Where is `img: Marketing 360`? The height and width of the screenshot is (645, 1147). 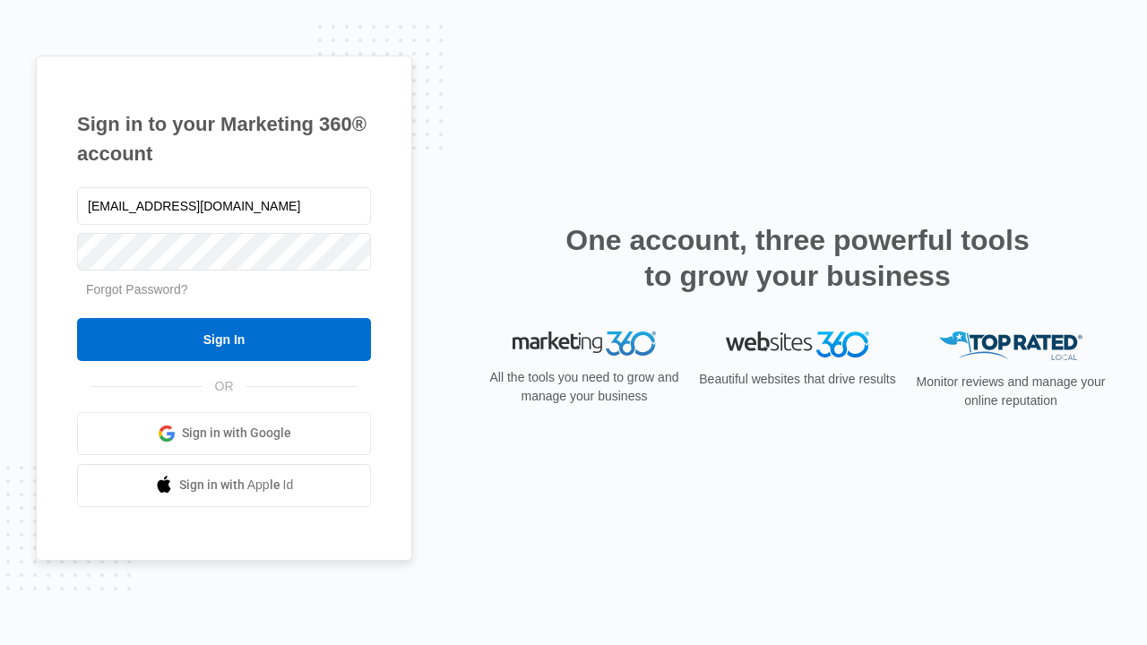
img: Marketing 360 is located at coordinates (585, 344).